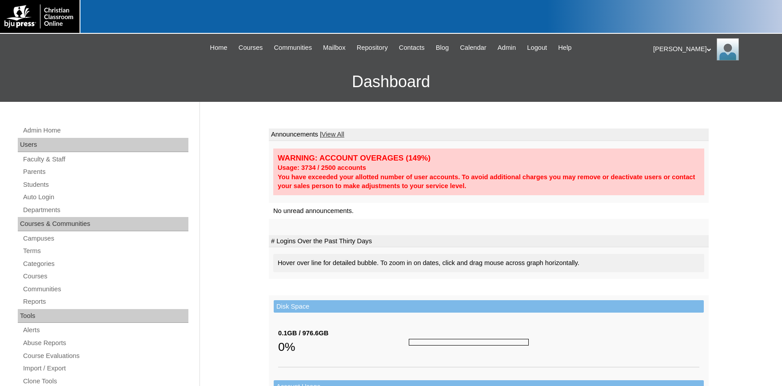  Describe the element at coordinates (103, 145) in the screenshot. I see `div: Users` at that location.